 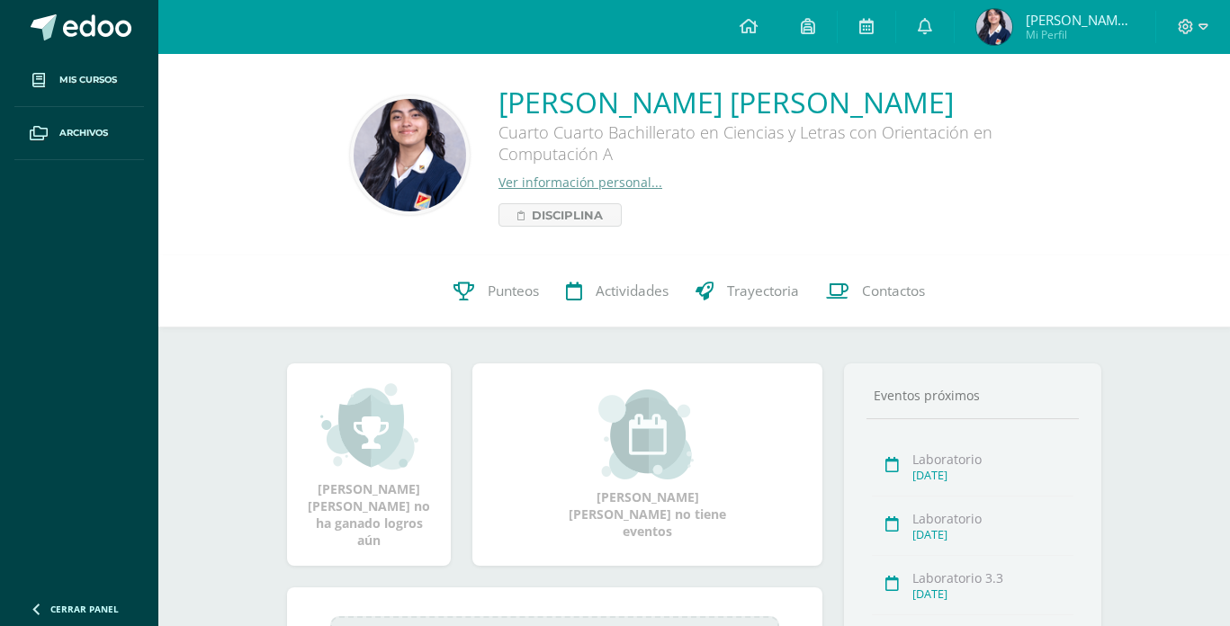 What do you see at coordinates (496, 292) in the screenshot?
I see `a: Punteos` at bounding box center [496, 292].